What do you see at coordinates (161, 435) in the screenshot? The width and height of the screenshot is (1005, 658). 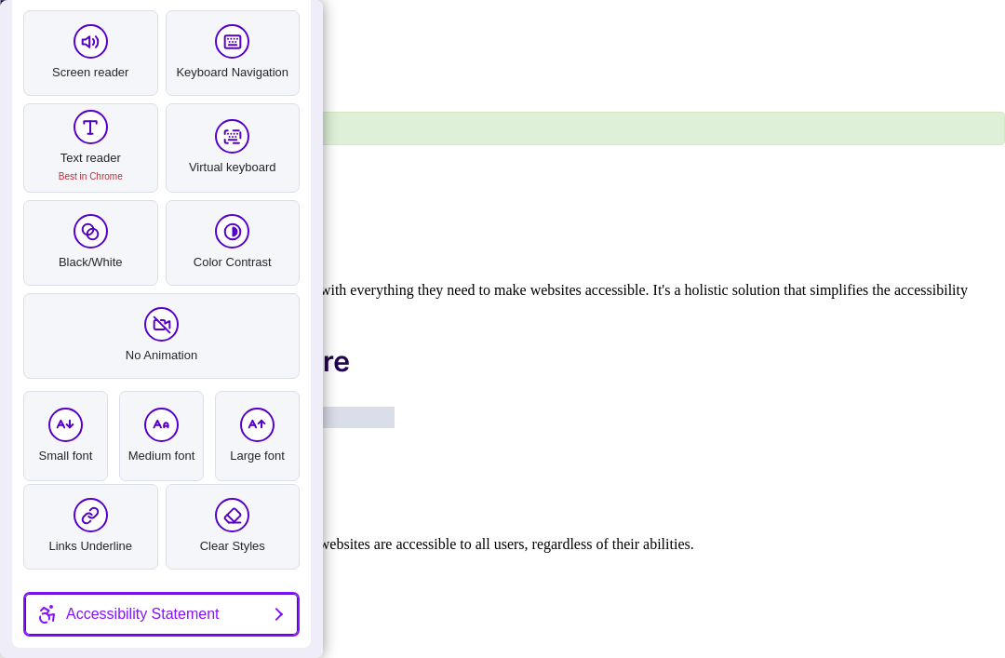 I see `label: Medium font` at bounding box center [161, 435].